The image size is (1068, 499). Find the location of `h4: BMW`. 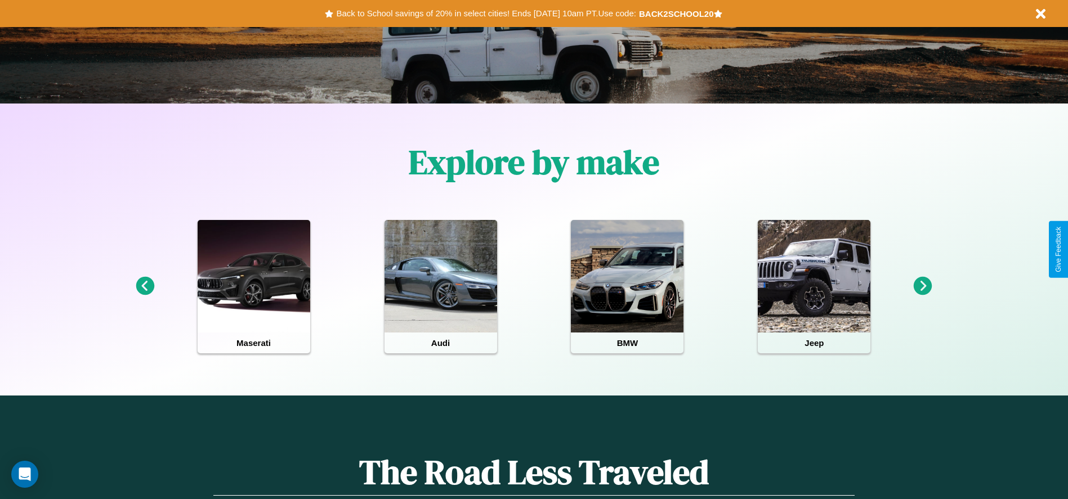

h4: BMW is located at coordinates (627, 343).